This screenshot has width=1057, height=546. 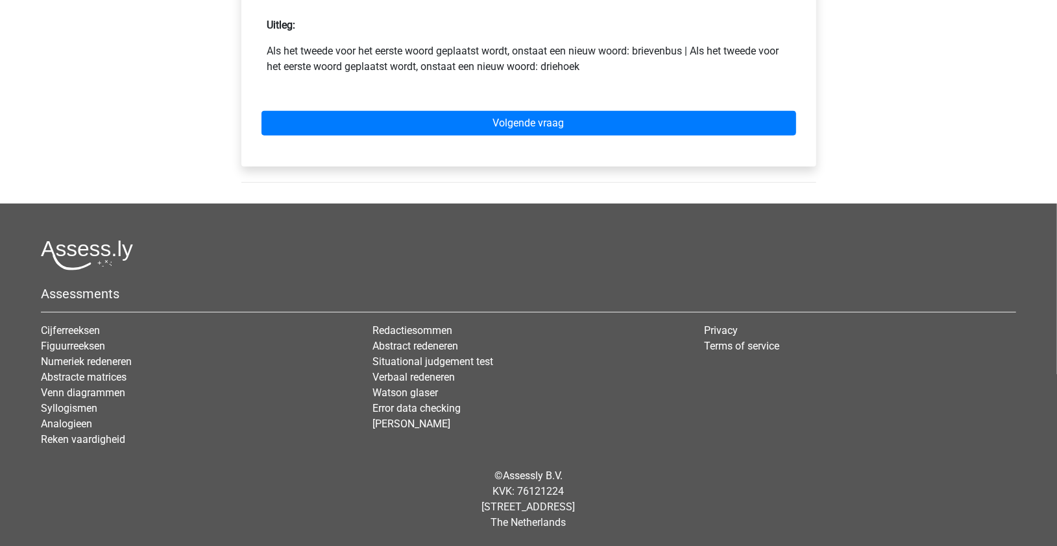 I want to click on p: Als het tweede voor het eerste woord geplaatst wordt, onstaat een nieuw woord: brievenbus | Als h..., so click(x=529, y=59).